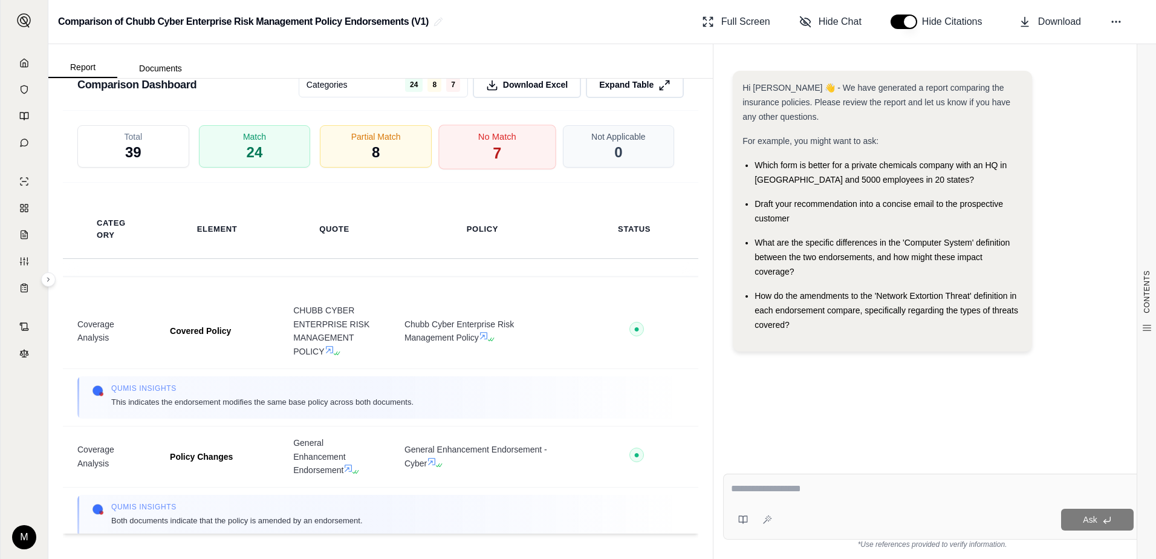 This screenshot has width=1156, height=559. I want to click on button: Documents, so click(160, 68).